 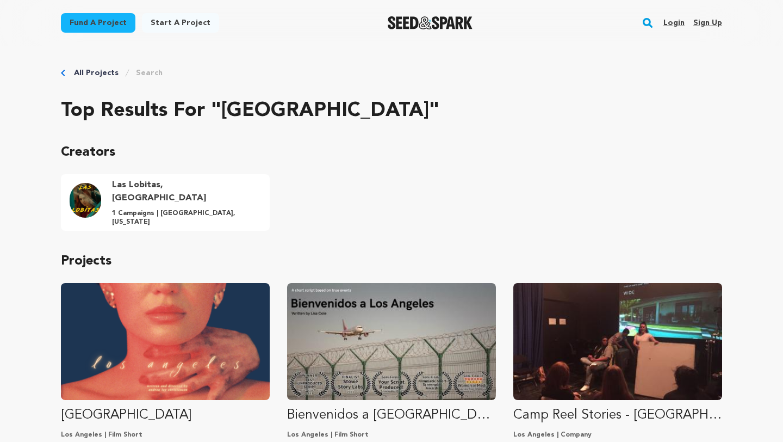 What do you see at coordinates (430, 23) in the screenshot?
I see `img: Seed&Spark Logo Dark Mode` at bounding box center [430, 23].